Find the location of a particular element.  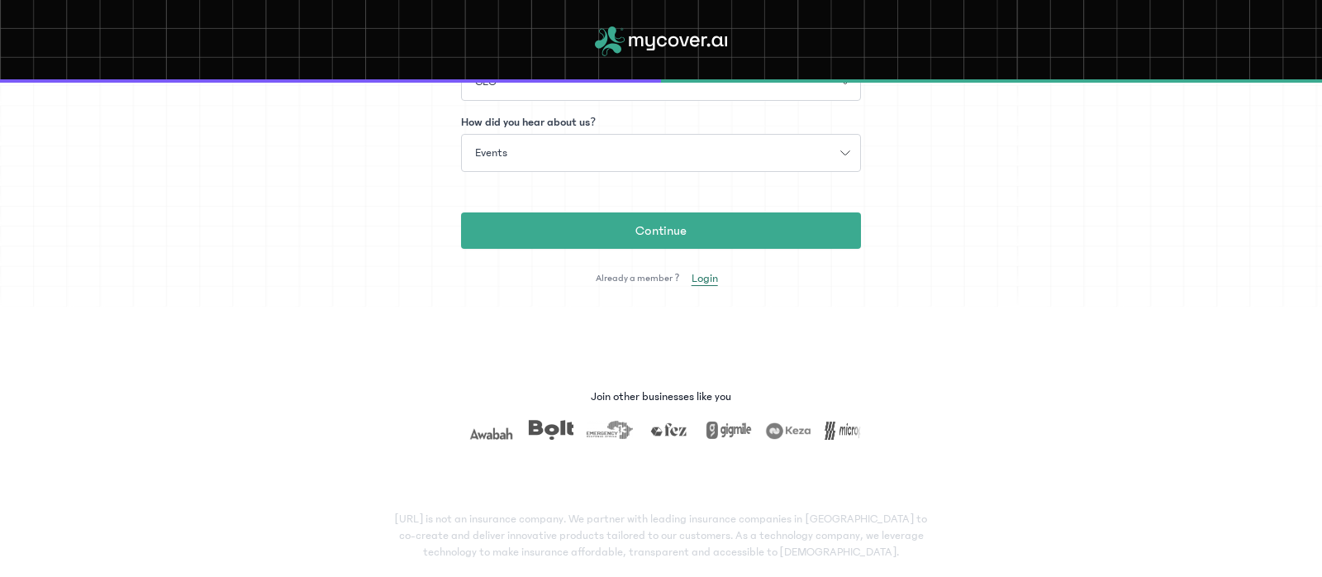

button: Events is located at coordinates (661, 153).